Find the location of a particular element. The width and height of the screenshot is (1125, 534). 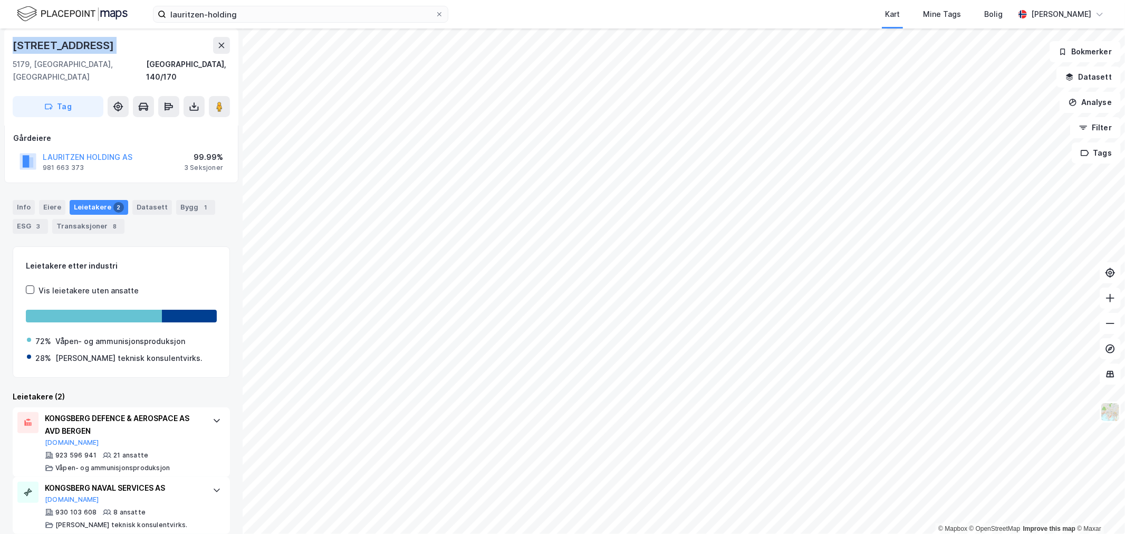

div: 3 Seksjoner is located at coordinates (204, 168).